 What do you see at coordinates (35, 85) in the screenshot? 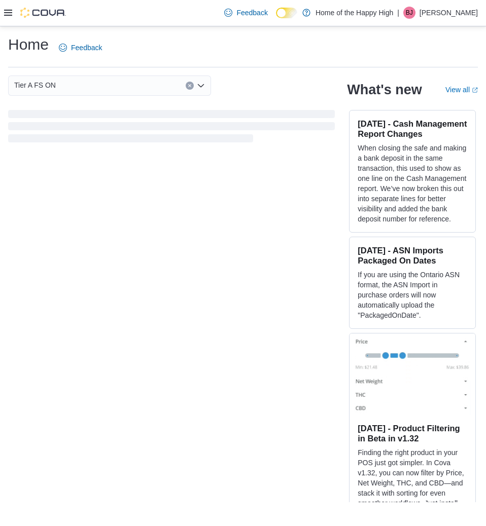
I see `span: Tier A FS ON` at bounding box center [35, 85].